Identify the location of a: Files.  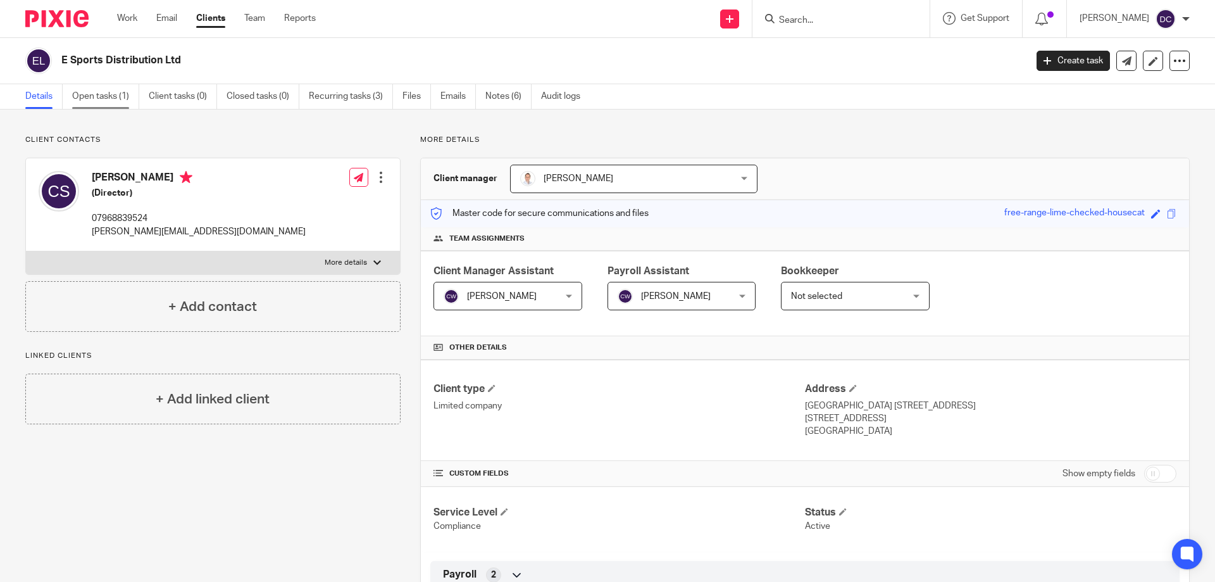
(416, 96).